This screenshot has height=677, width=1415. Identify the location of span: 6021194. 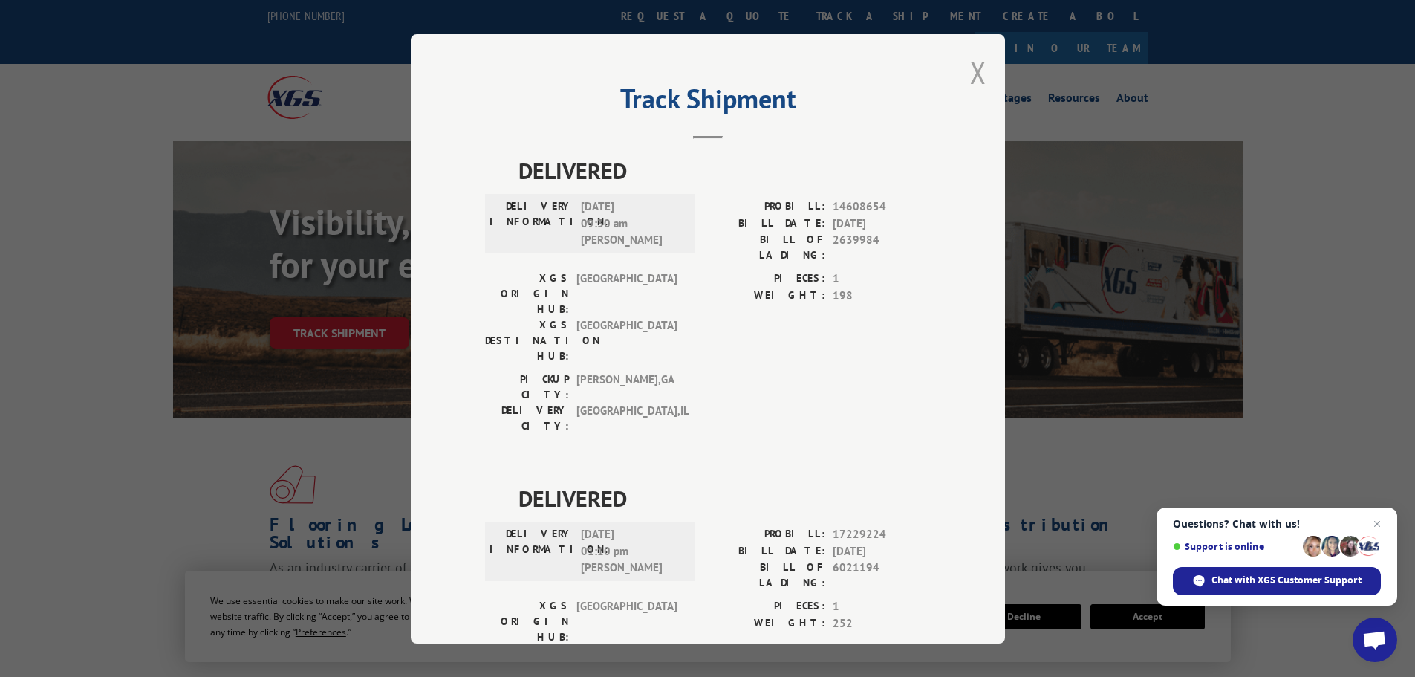
(882, 575).